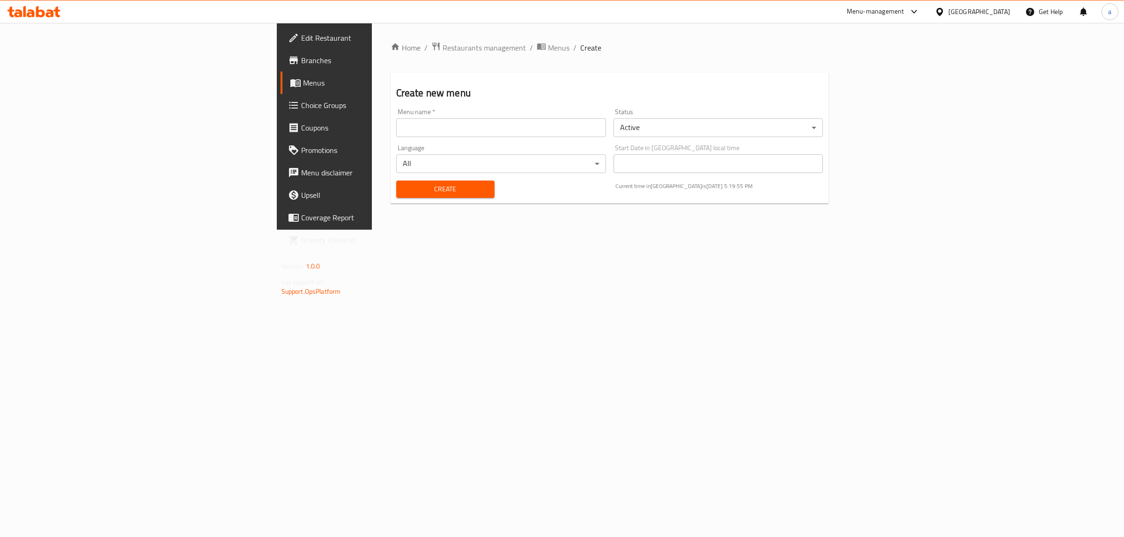 The image size is (1124, 537). Describe the element at coordinates (445, 189) in the screenshot. I see `button: Create` at that location.